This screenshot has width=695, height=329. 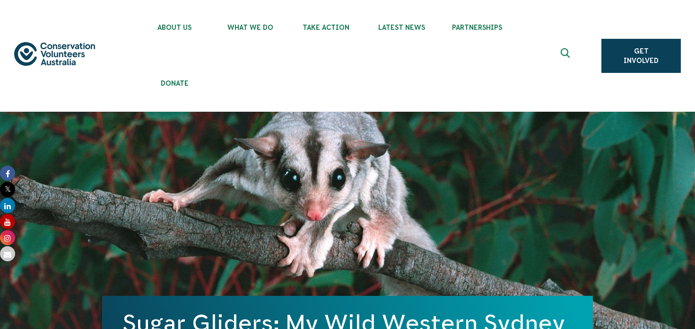 I want to click on a: Get Involved, so click(x=641, y=56).